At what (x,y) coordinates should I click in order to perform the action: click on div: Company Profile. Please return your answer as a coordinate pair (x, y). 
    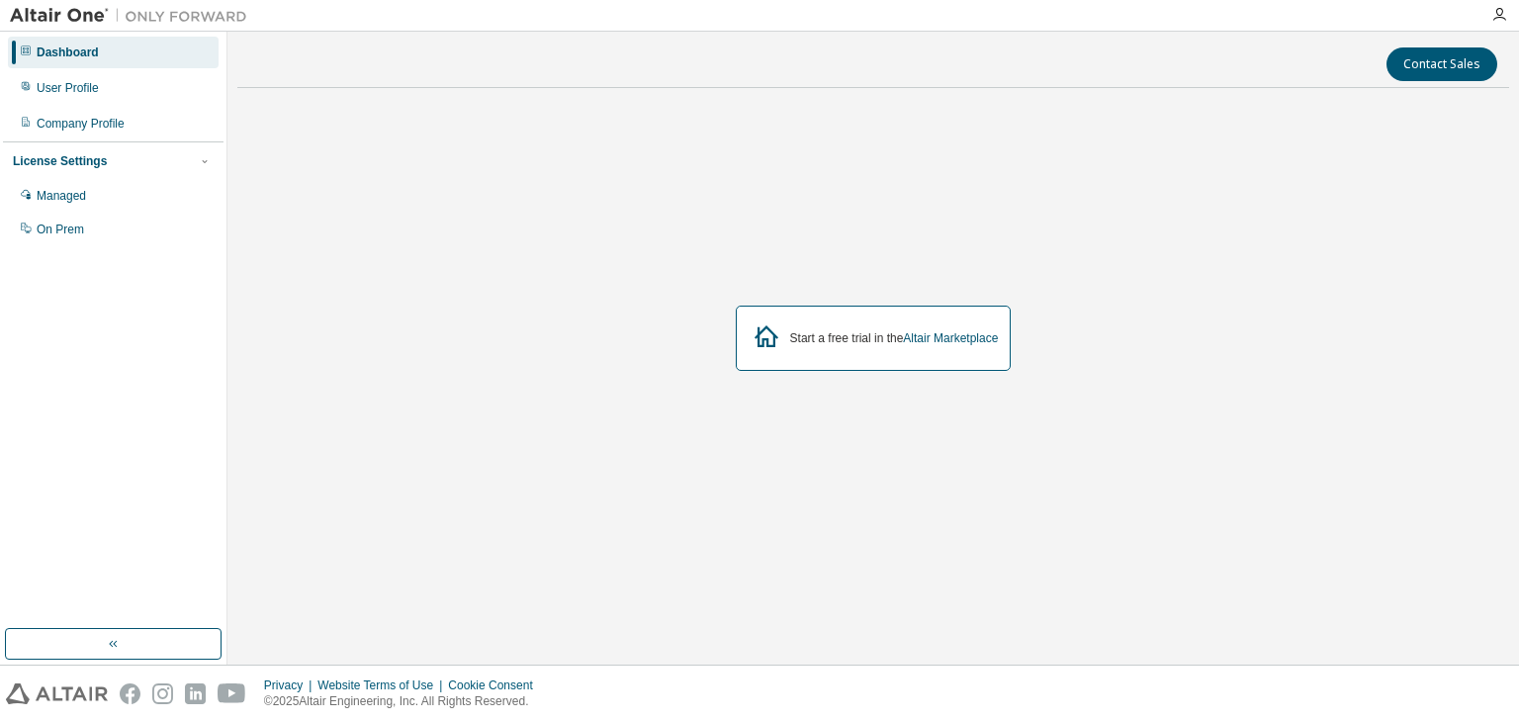
    Looking at the image, I should click on (80, 124).